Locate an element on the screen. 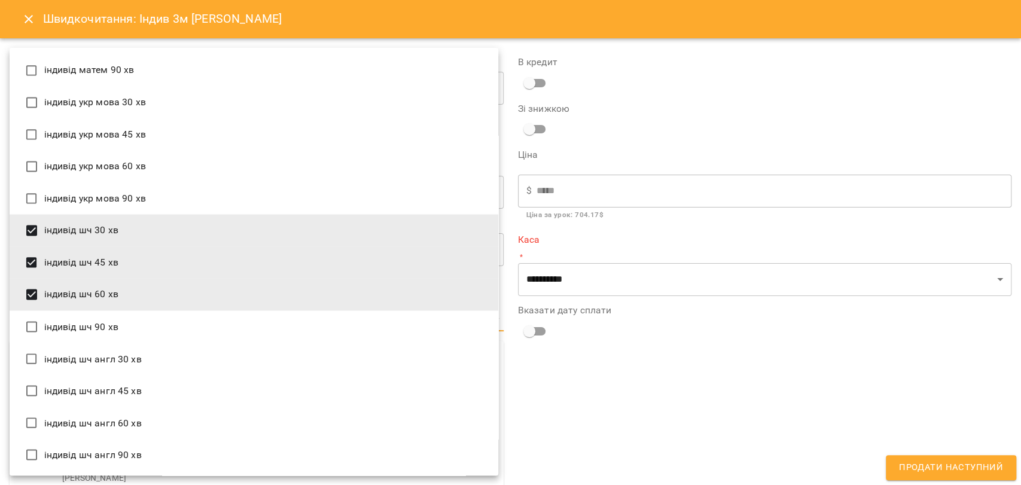 The height and width of the screenshot is (485, 1021). li: індивід шч 30 хв is located at coordinates (254, 230).